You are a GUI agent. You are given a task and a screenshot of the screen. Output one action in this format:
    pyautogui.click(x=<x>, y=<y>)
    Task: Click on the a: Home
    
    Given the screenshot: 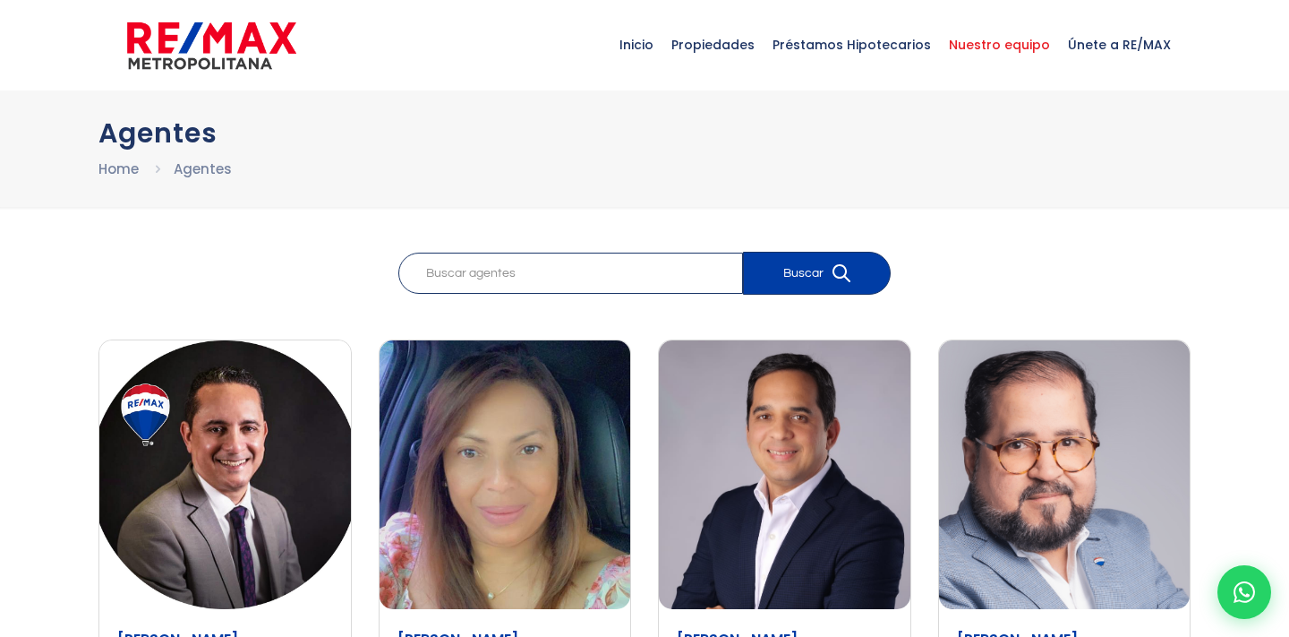 What is the action you would take?
    pyautogui.click(x=118, y=168)
    